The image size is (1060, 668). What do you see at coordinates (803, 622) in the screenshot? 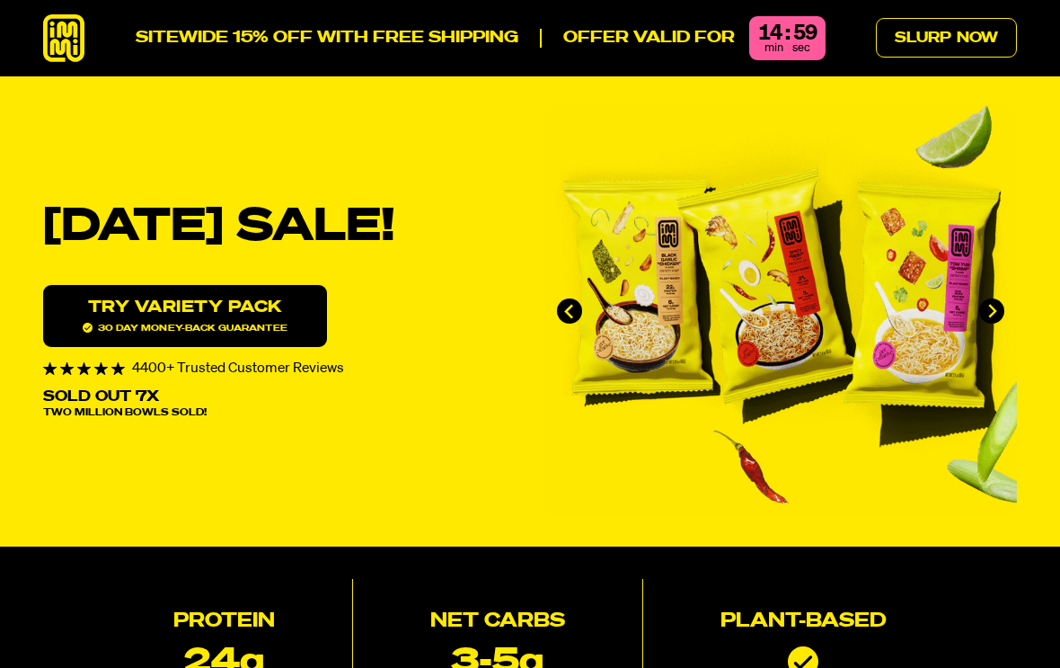
I see `h2: Plant-based` at bounding box center [803, 622].